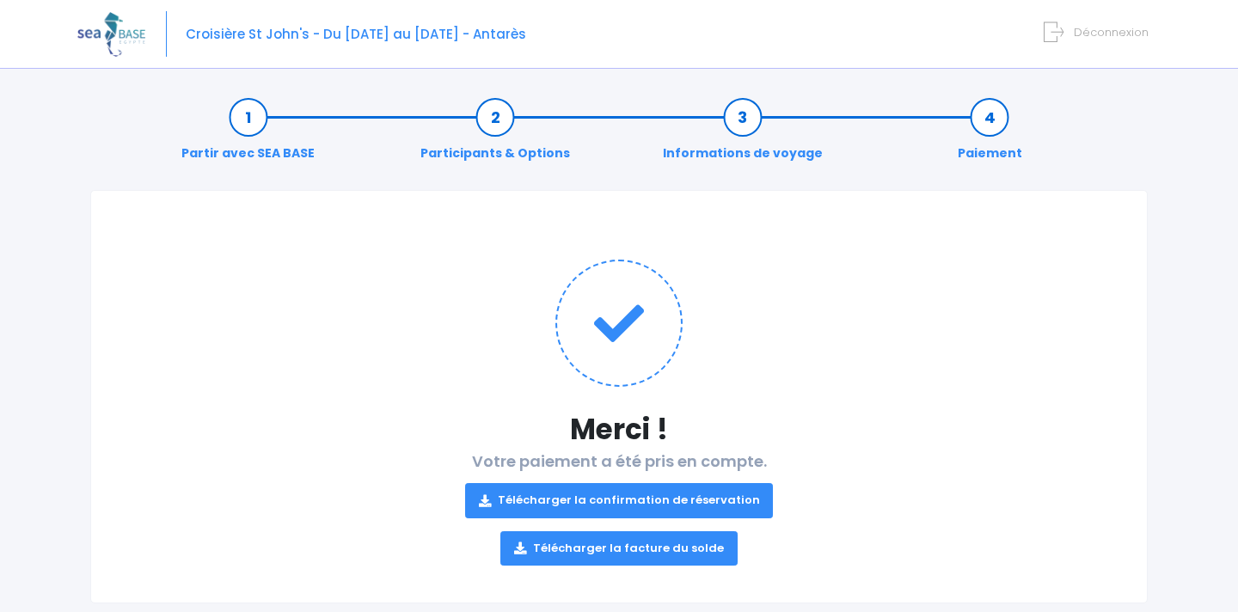  I want to click on a: Partir avec SEA BASE, so click(248, 135).